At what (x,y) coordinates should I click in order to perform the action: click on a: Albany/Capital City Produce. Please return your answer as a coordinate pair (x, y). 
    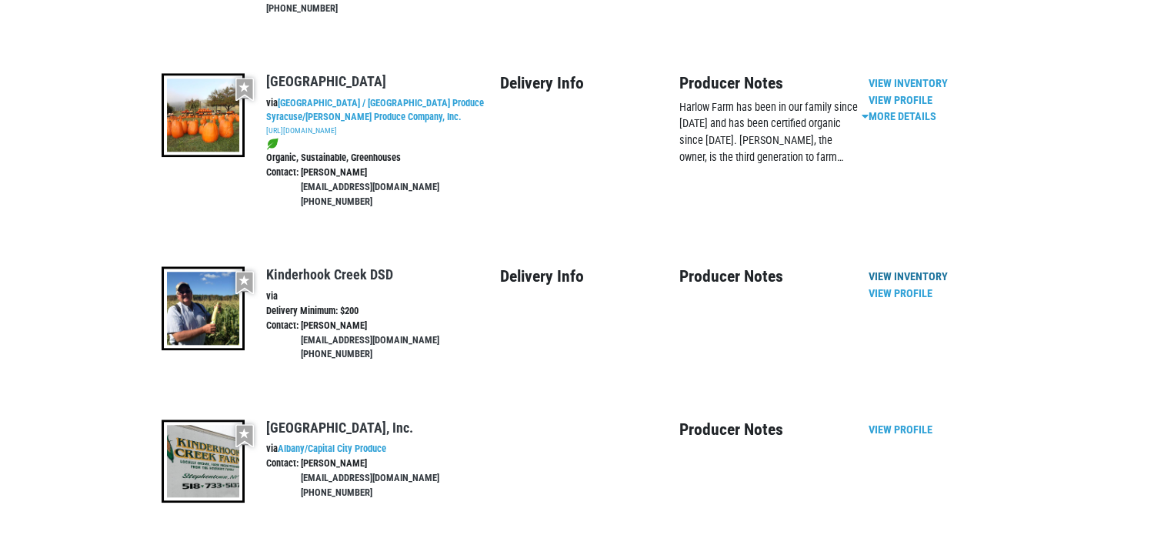
    Looking at the image, I should click on (332, 448).